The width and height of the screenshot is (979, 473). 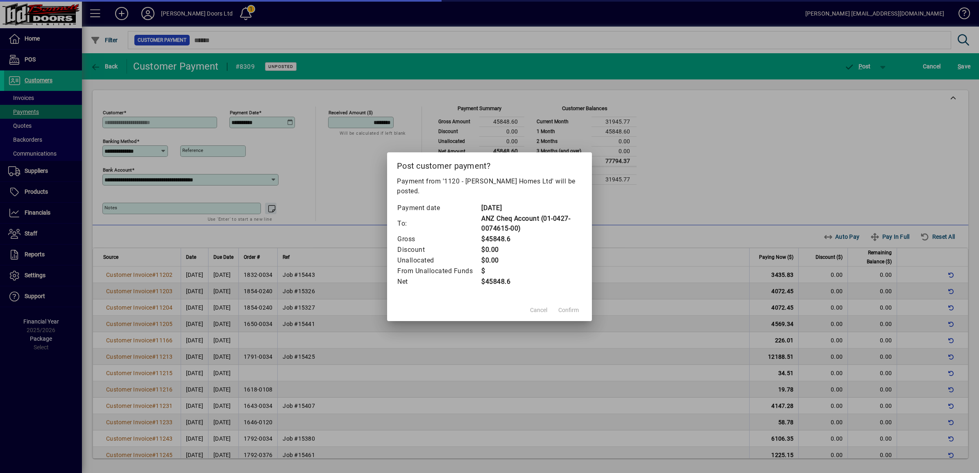 I want to click on td: Payment date, so click(x=439, y=208).